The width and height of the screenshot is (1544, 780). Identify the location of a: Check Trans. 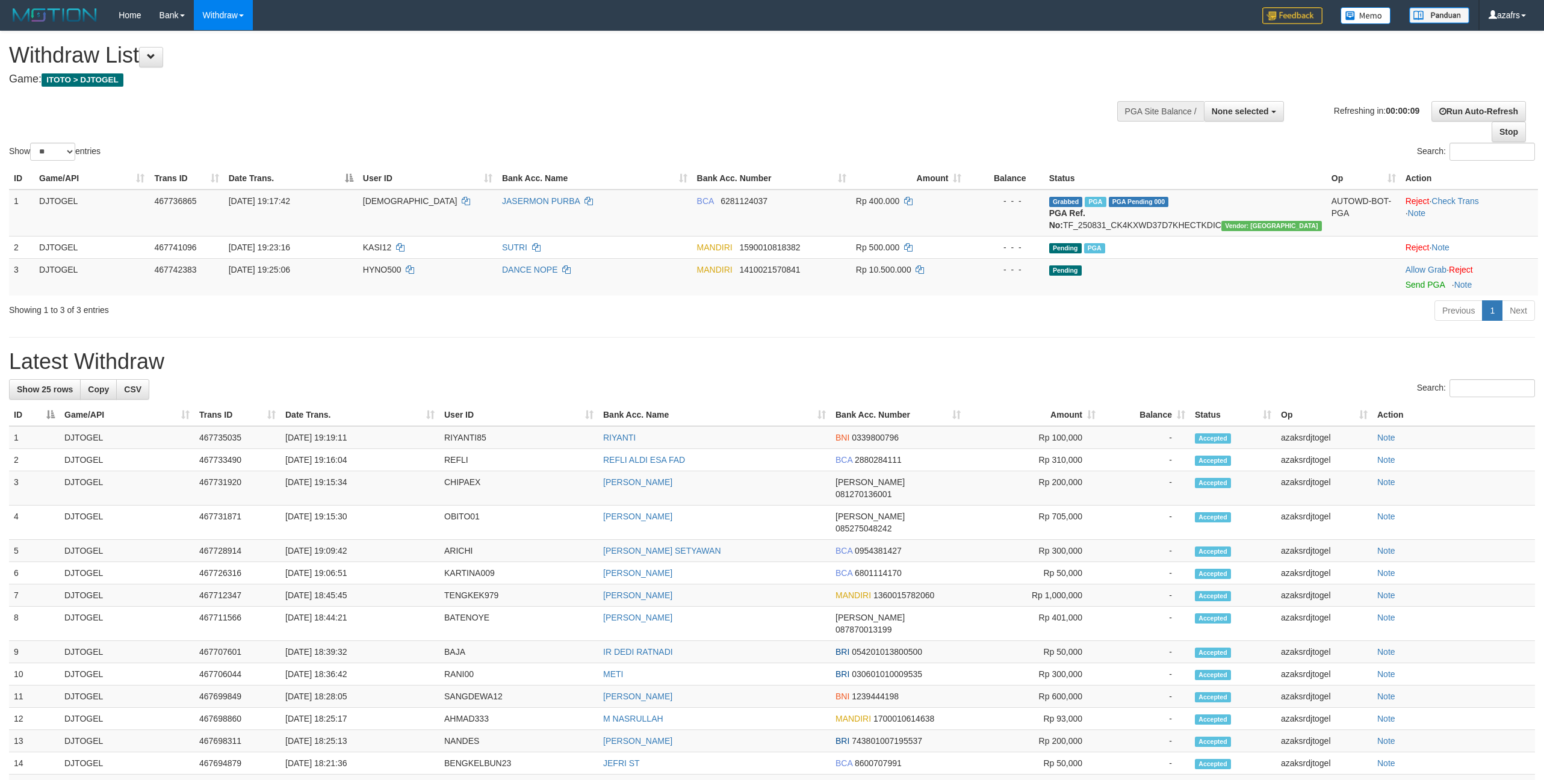
(1455, 201).